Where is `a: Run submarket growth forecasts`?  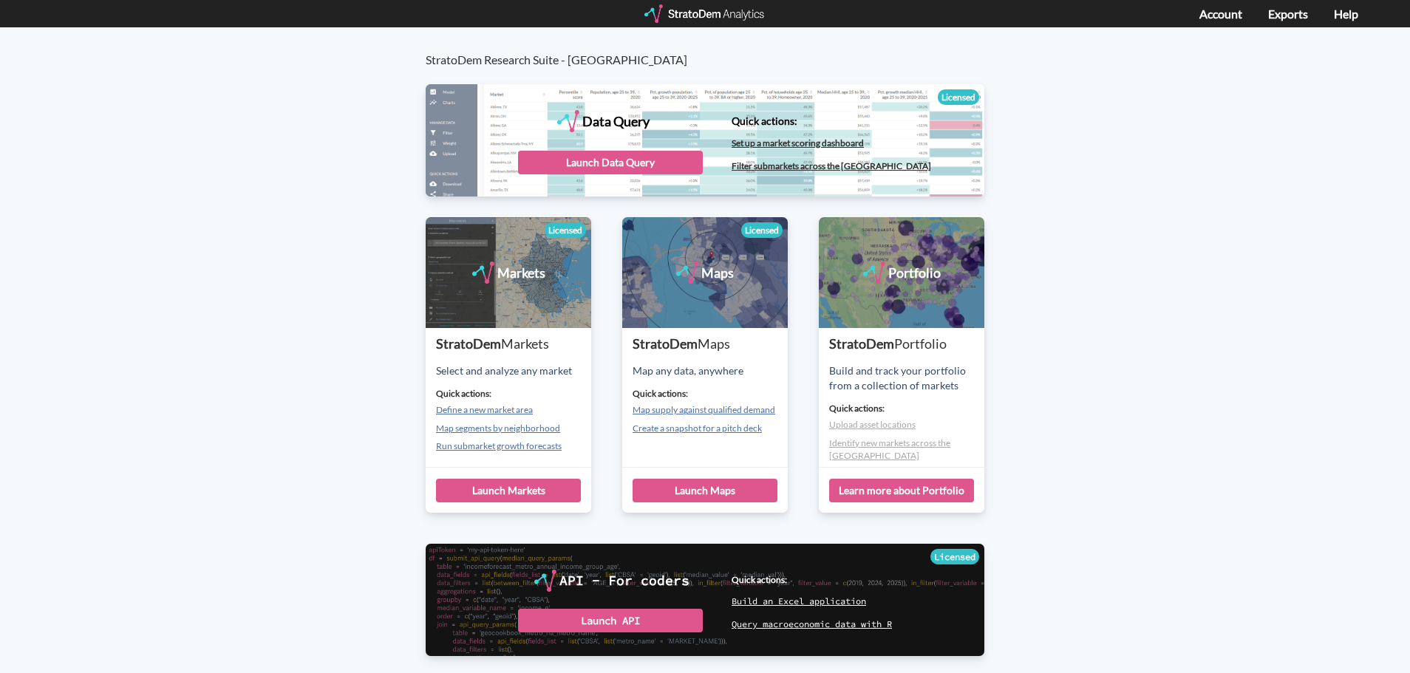 a: Run submarket growth forecasts is located at coordinates (499, 446).